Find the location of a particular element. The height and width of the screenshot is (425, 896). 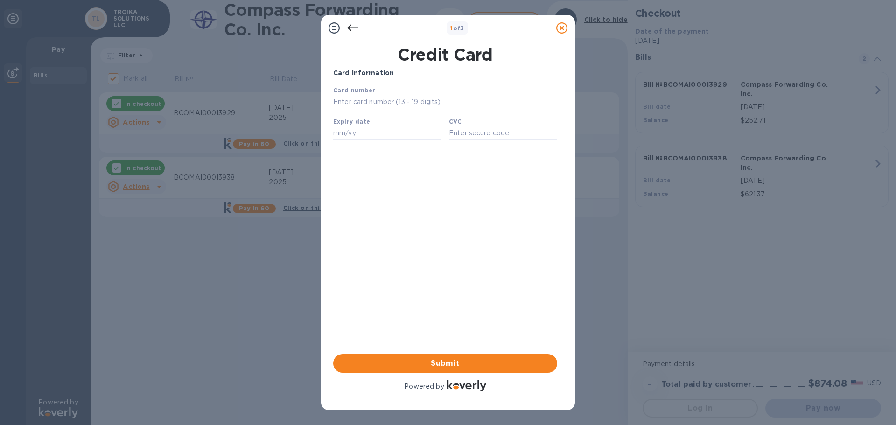

p: Powered by is located at coordinates (424, 387).